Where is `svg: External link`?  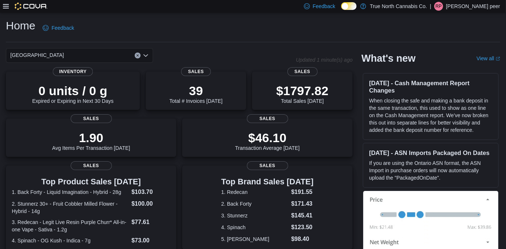 svg: External link is located at coordinates (498, 59).